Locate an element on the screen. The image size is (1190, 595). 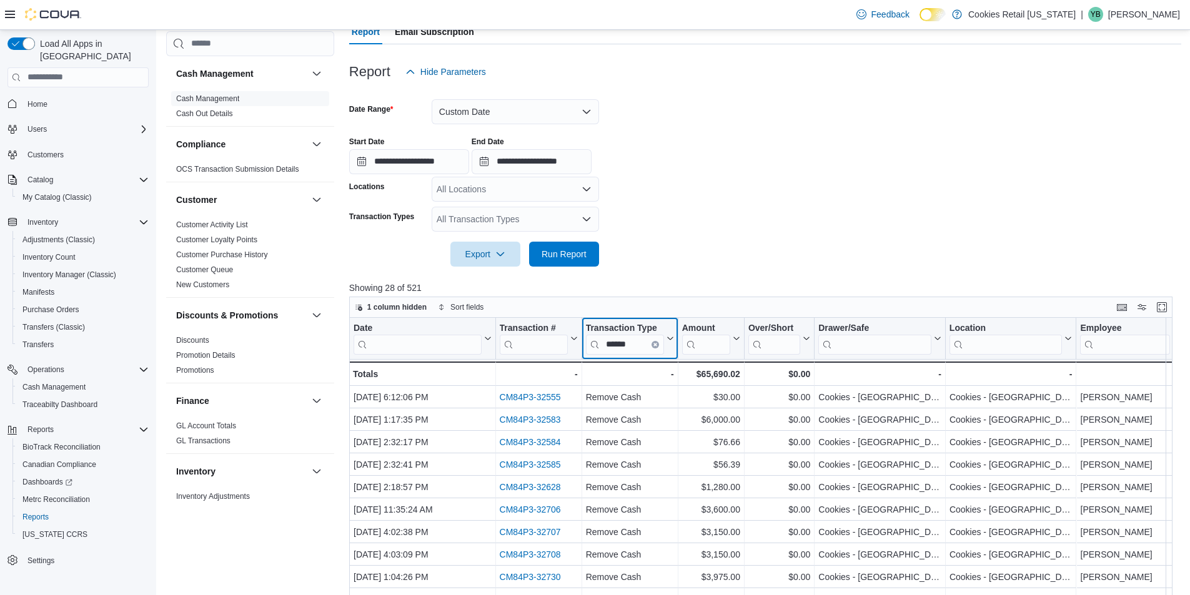
button: Users is located at coordinates (37, 129).